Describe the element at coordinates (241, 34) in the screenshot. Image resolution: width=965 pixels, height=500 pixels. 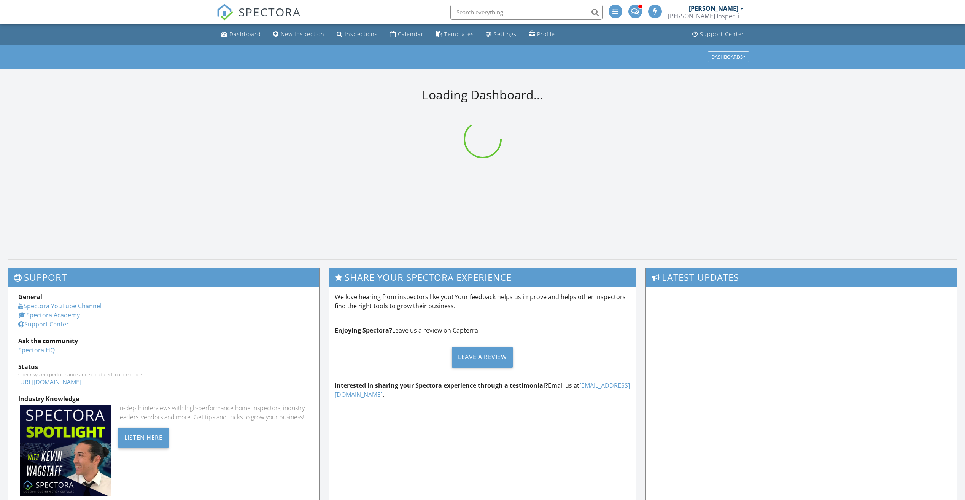
I see `a: Dashboard` at that location.